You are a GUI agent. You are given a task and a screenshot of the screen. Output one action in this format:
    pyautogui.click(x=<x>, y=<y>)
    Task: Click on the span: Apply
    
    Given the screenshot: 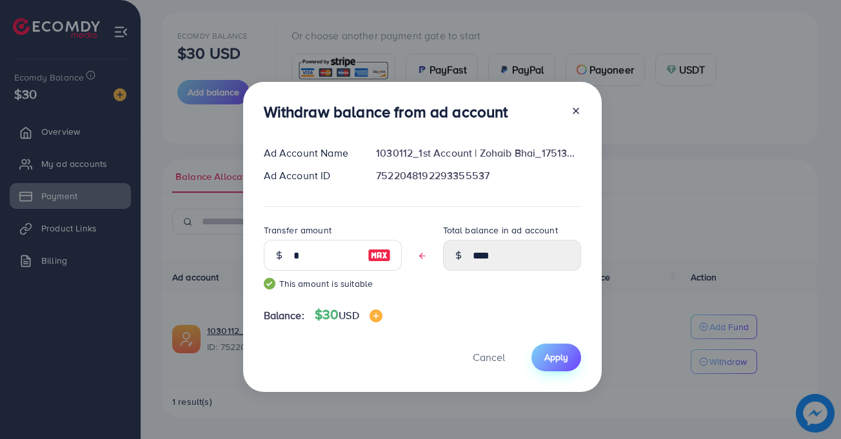 What is the action you would take?
    pyautogui.click(x=556, y=357)
    